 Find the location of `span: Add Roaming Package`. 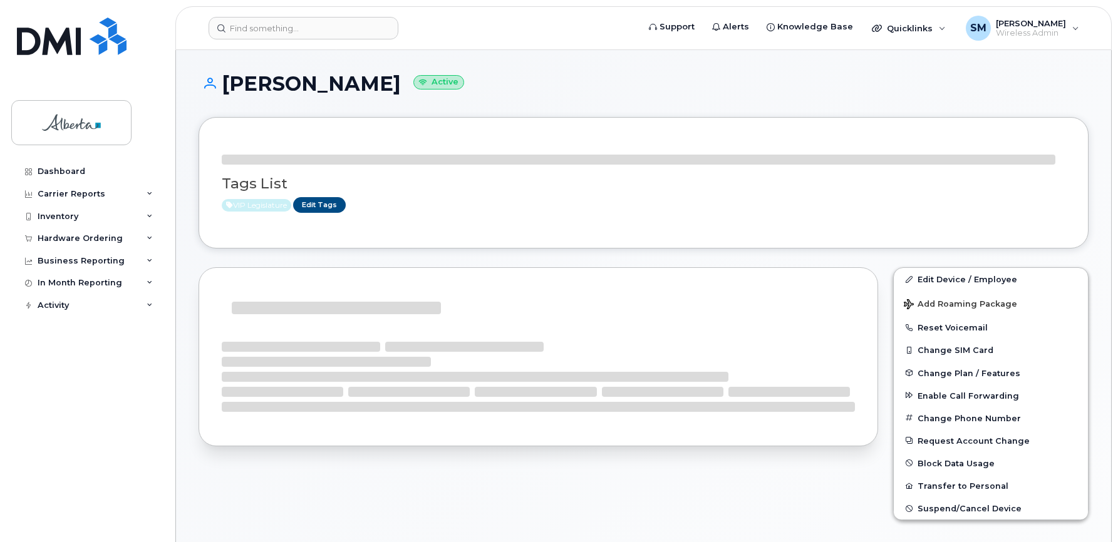

span: Add Roaming Package is located at coordinates (960, 305).